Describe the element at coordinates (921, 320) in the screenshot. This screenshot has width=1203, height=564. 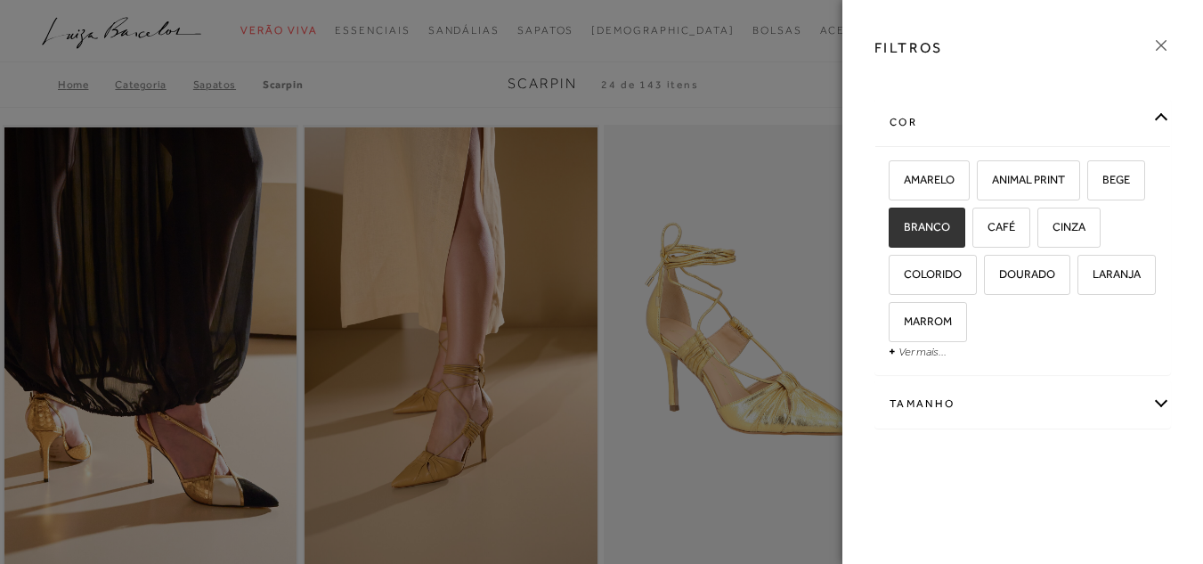
I see `span: MARROM` at that location.